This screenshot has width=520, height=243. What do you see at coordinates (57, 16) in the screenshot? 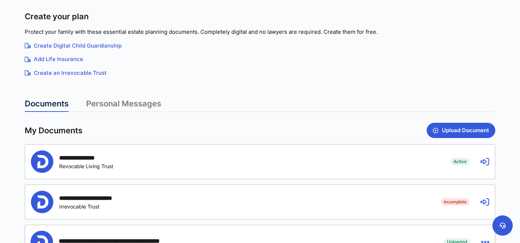
I see `span: Create your plan` at bounding box center [57, 16].